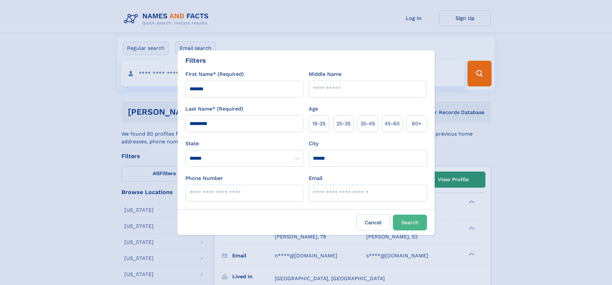 The height and width of the screenshot is (285, 612). What do you see at coordinates (204, 178) in the screenshot?
I see `label: Phone Number` at bounding box center [204, 178].